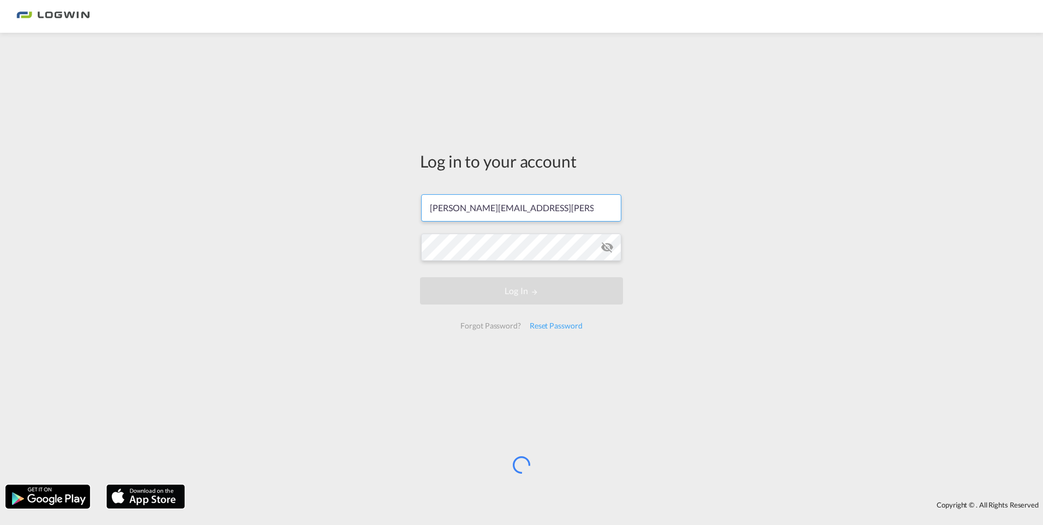 The image size is (1043, 525). I want to click on div: Forgot Password?, so click(491, 326).